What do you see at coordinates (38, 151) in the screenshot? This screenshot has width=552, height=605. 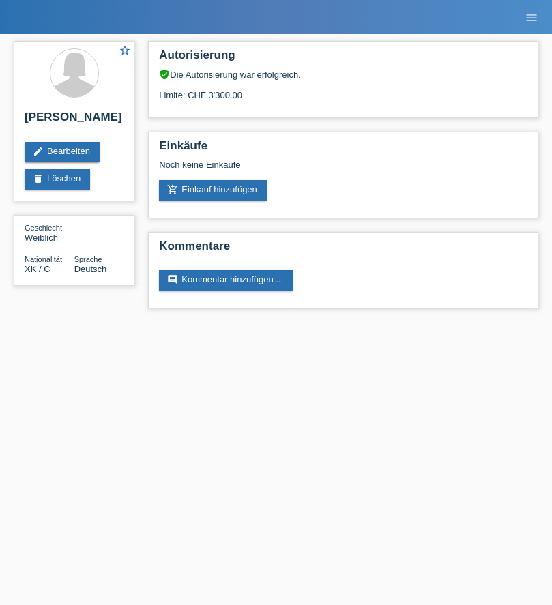 I see `i: edit` at bounding box center [38, 151].